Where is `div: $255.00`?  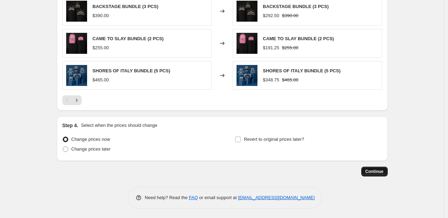
div: $255.00 is located at coordinates (101, 48).